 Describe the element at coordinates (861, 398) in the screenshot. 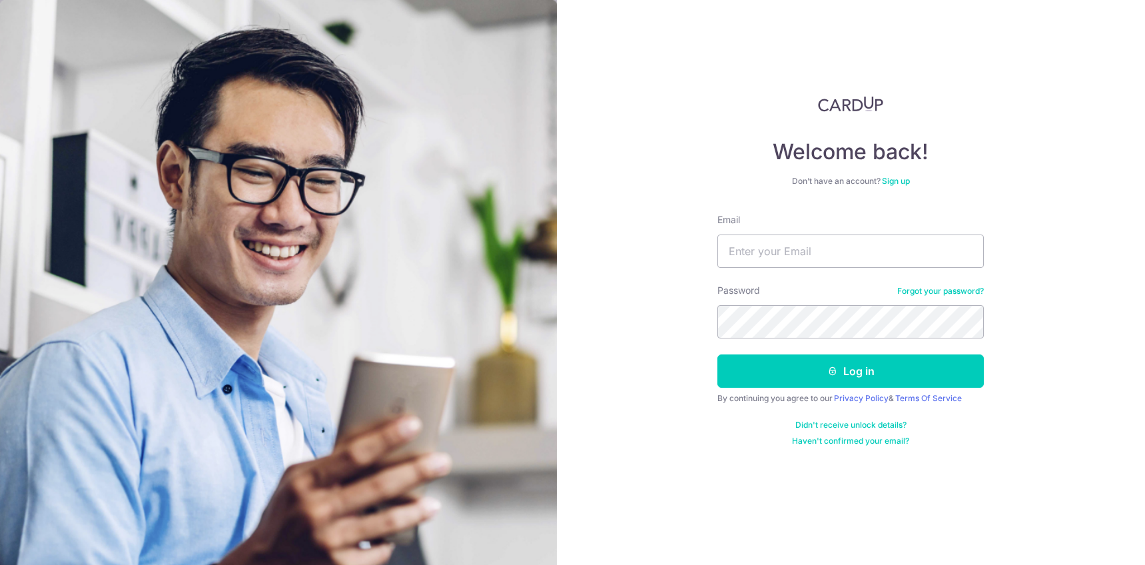

I see `a: Privacy Policy` at that location.